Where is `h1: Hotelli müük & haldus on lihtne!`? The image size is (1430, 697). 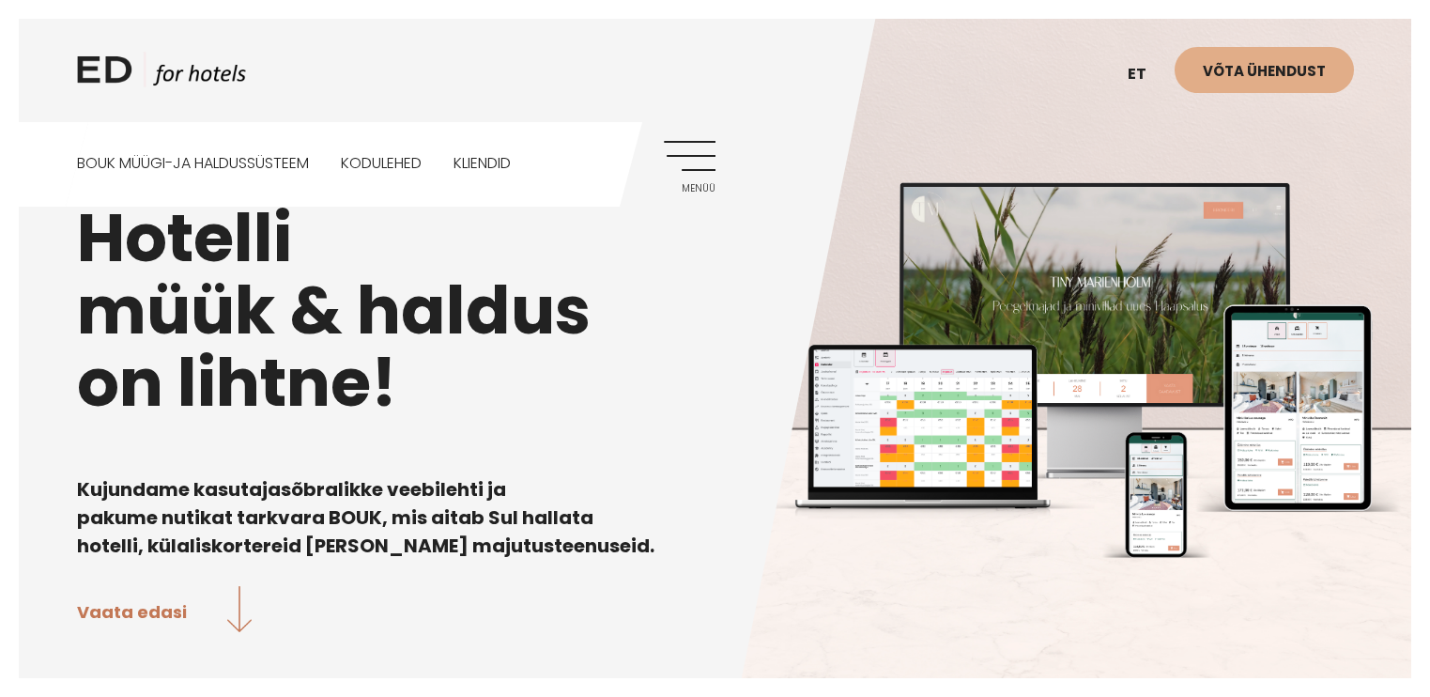 h1: Hotelli müük & haldus on lihtne! is located at coordinates (716, 310).